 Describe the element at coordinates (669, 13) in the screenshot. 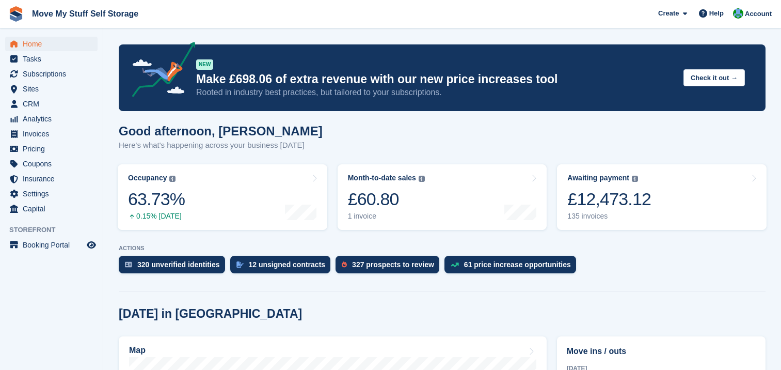

I see `span: Create` at that location.